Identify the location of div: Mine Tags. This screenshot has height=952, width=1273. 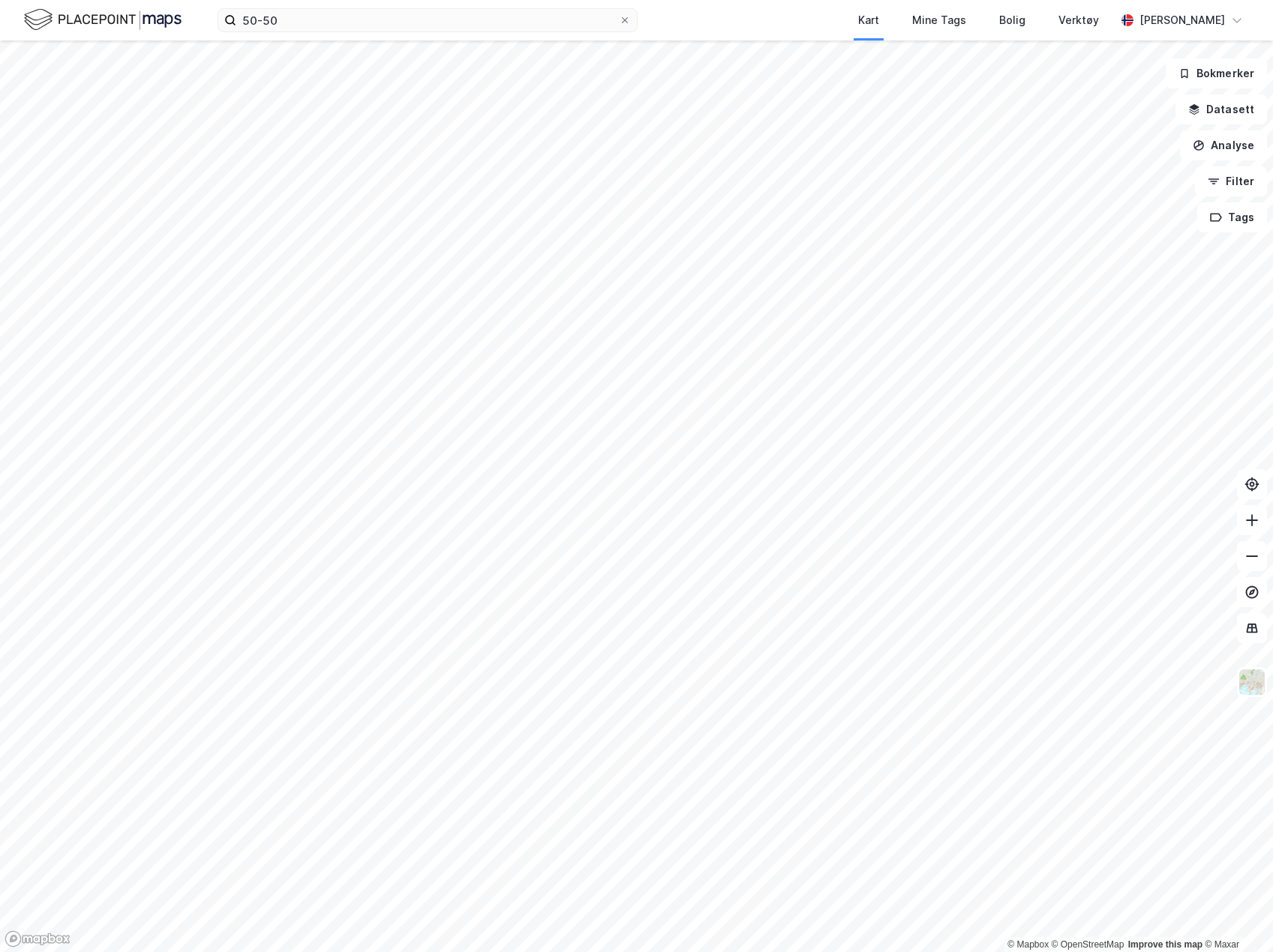
(939, 20).